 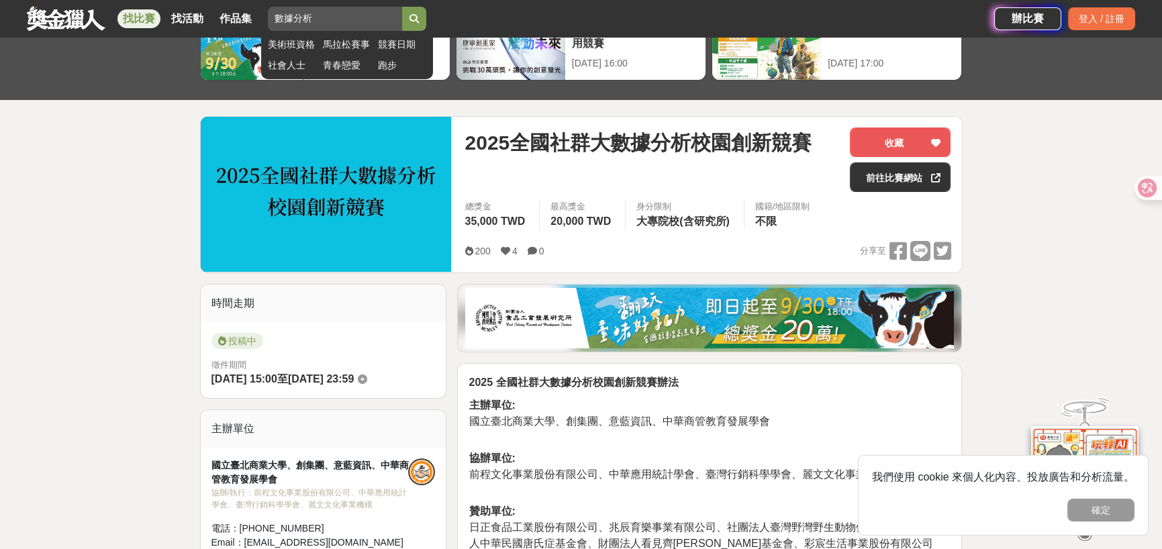 What do you see at coordinates (229, 364) in the screenshot?
I see `span: 徵件期間` at bounding box center [229, 364].